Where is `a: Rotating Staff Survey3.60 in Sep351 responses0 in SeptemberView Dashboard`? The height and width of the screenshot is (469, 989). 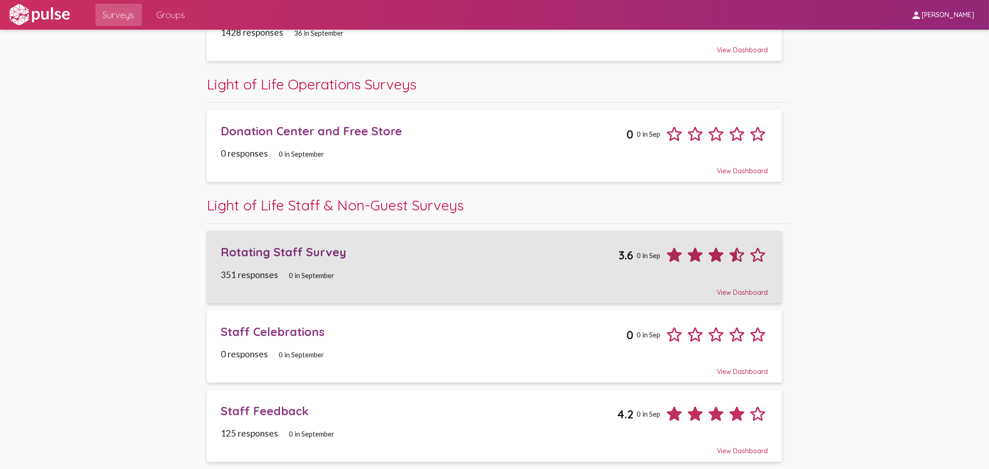 a: Rotating Staff Survey3.60 in Sep351 responses0 in SeptemberView Dashboard is located at coordinates (495, 267).